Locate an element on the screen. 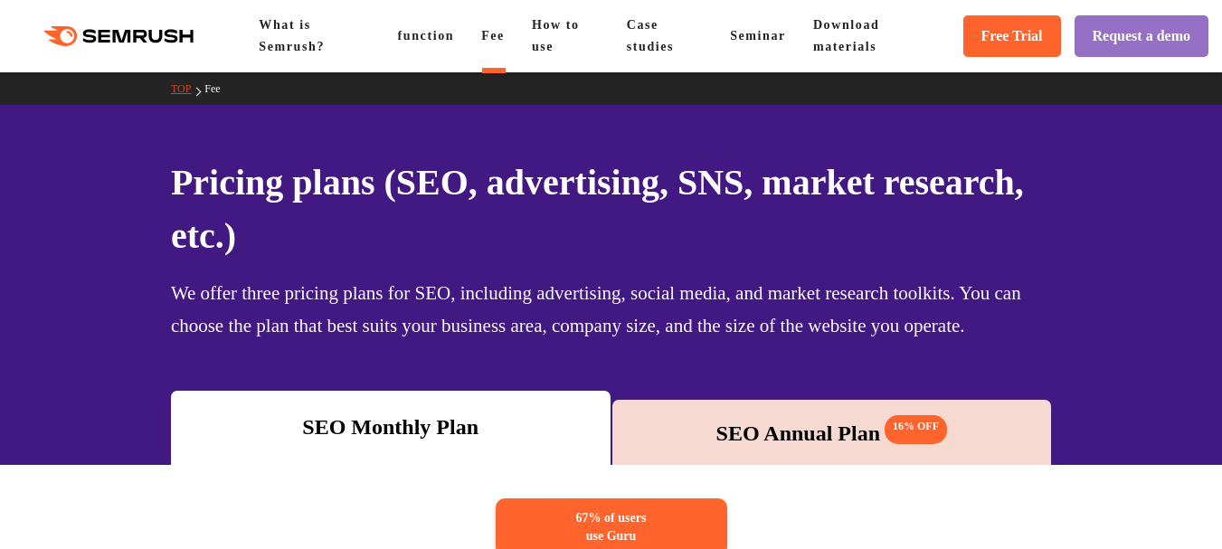 This screenshot has height=549, width=1222. a: Download materials is located at coordinates (845, 35).